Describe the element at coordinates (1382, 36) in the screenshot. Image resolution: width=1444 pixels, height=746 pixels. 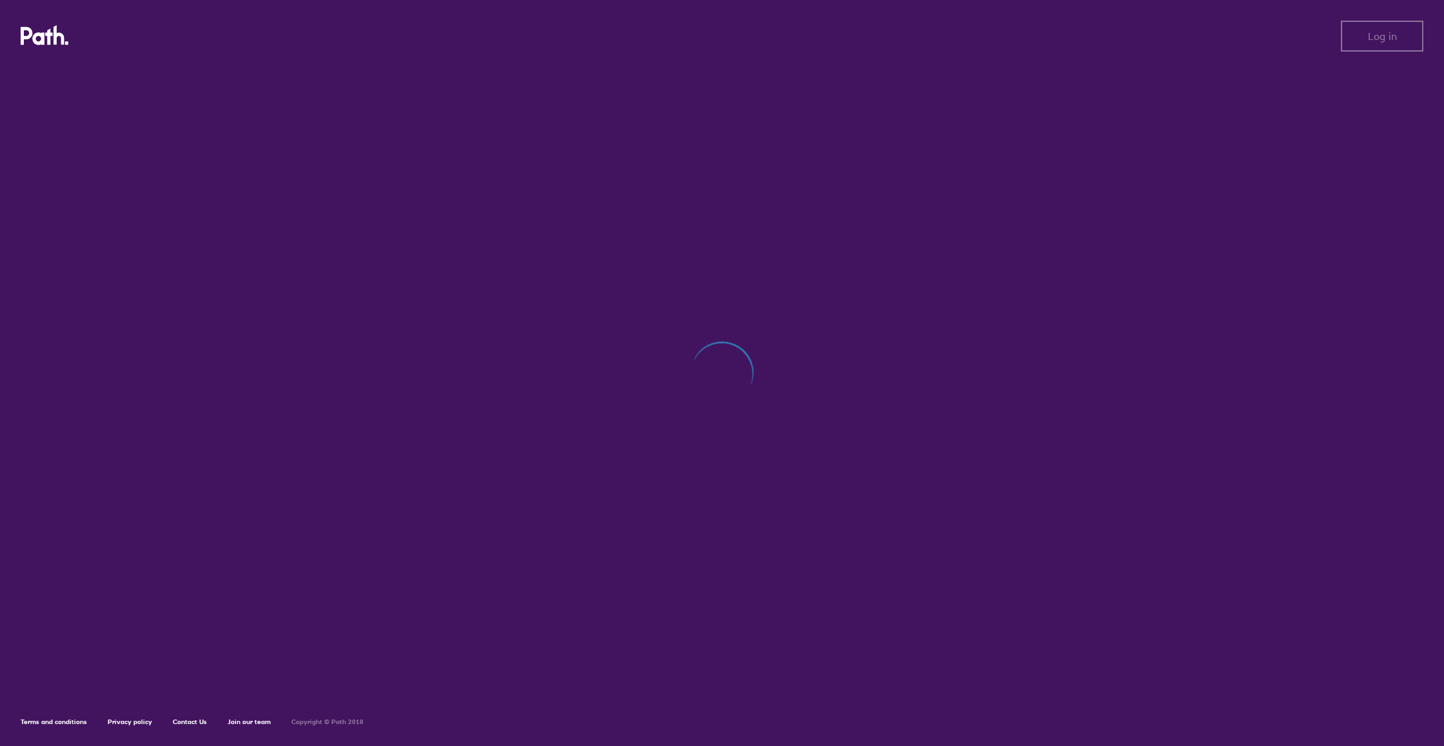
I see `span: Log in` at that location.